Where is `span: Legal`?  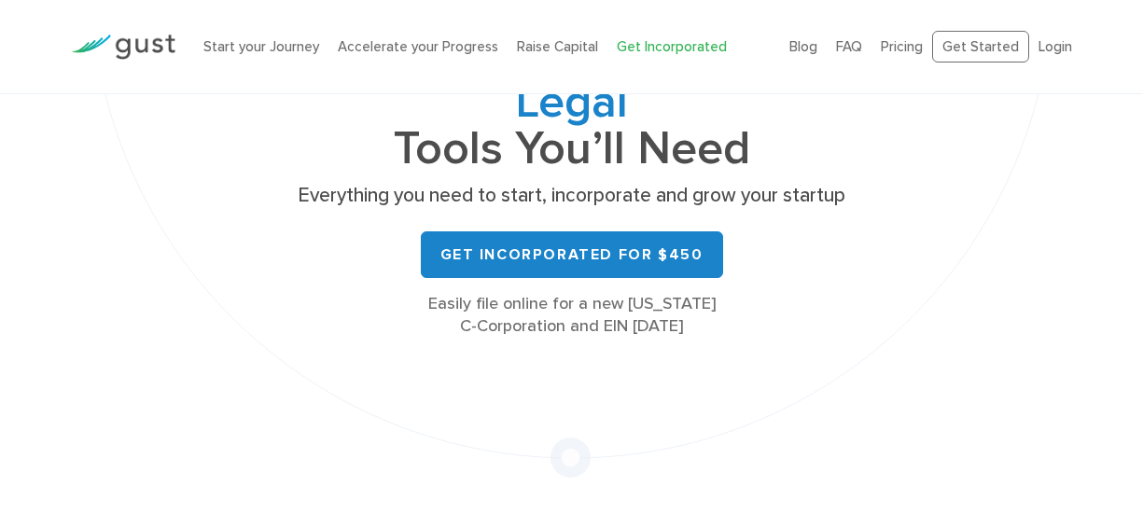
span: Legal is located at coordinates (572, 105).